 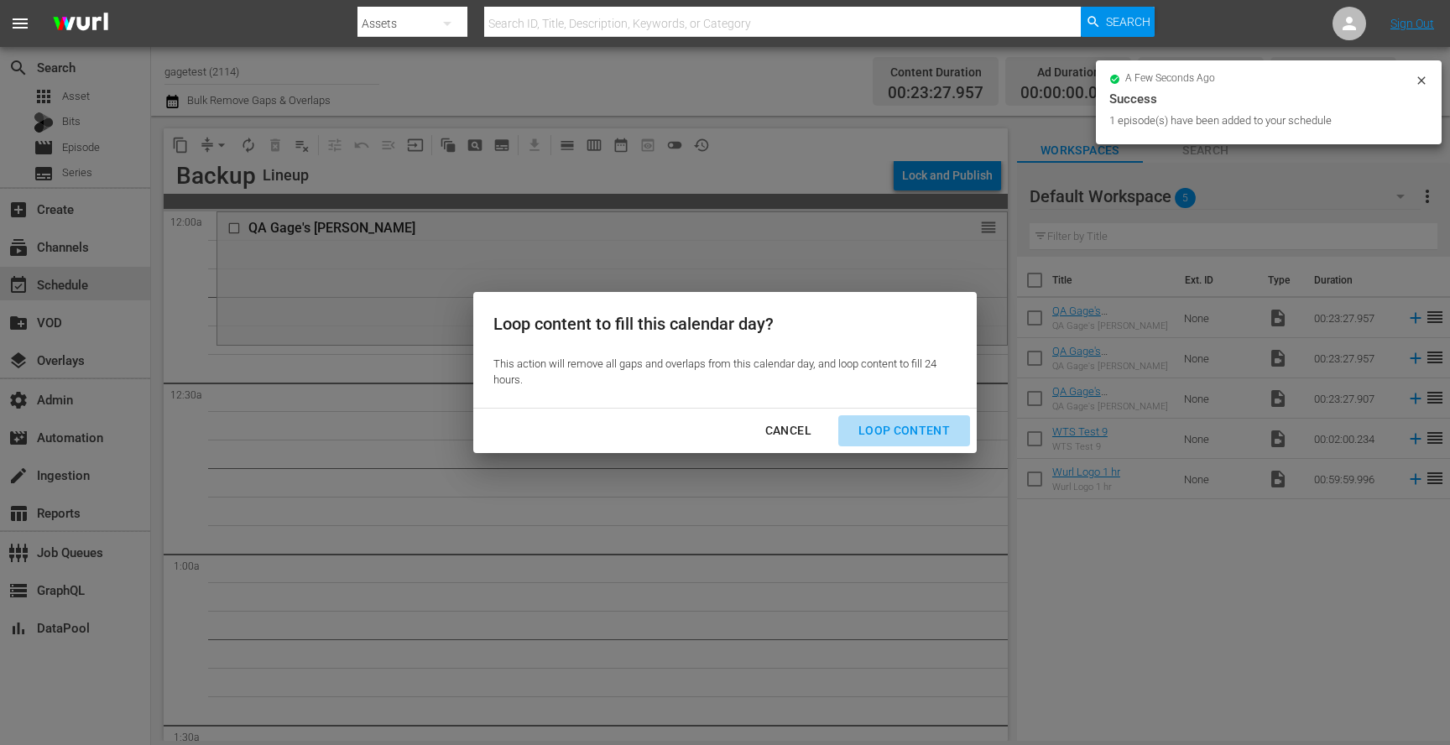 I want to click on button: Cancel, so click(x=788, y=430).